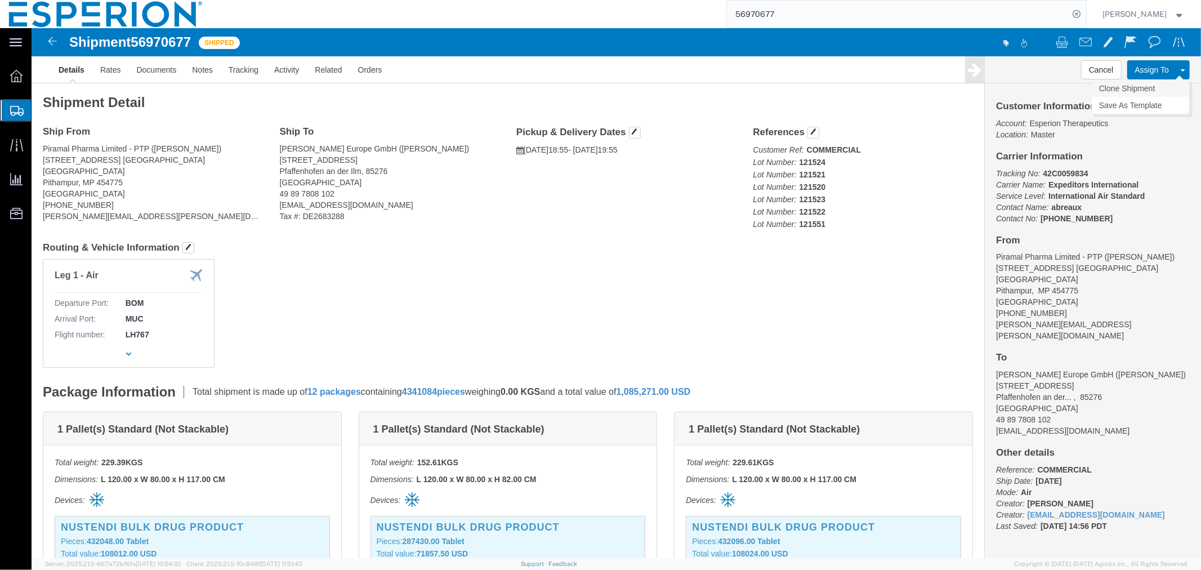 This screenshot has height=570, width=1201. I want to click on a: Feedback, so click(563, 564).